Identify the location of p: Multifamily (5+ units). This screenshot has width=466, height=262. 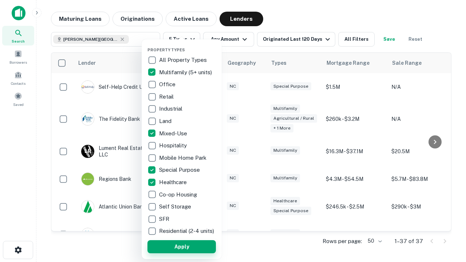
(186, 72).